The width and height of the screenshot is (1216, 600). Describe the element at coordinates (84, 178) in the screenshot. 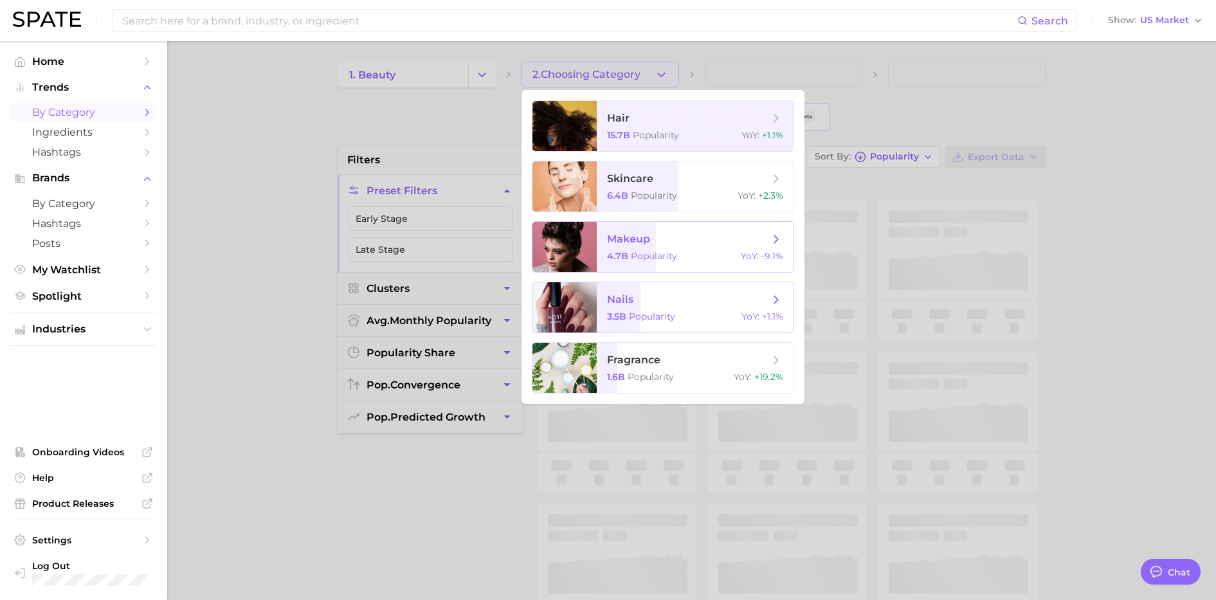

I see `button: Brands` at that location.